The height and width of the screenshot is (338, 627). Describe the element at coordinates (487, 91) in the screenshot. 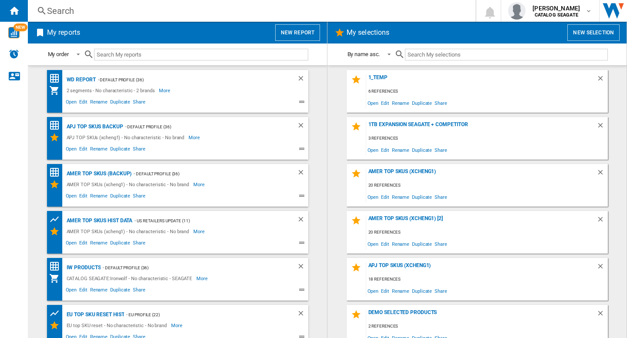

I see `div: 6 references` at that location.